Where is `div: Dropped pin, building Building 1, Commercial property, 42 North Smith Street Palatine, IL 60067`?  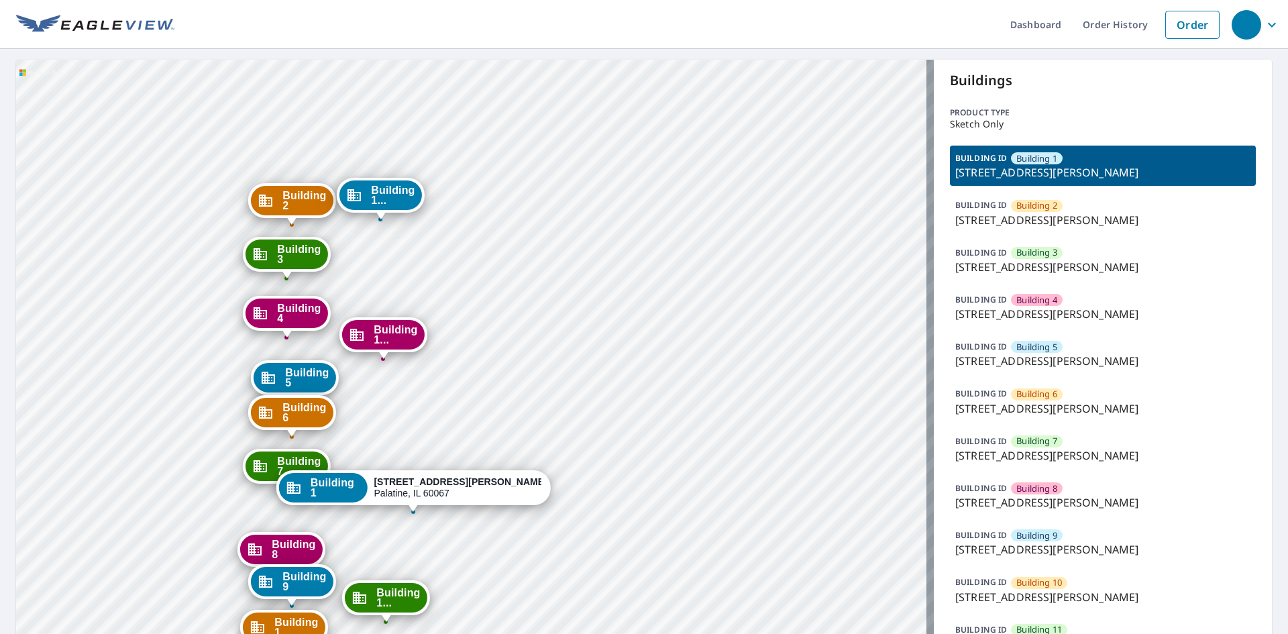
div: Dropped pin, building Building 1, Commercial property, 42 North Smith Street Palatine, IL 60067 is located at coordinates (413, 491).